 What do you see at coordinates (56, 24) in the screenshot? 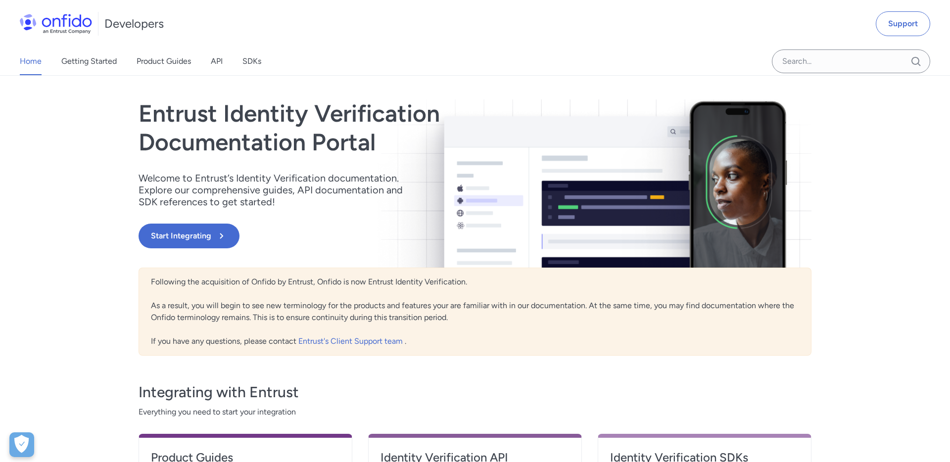
I see `img: Onfido Logo` at bounding box center [56, 24].